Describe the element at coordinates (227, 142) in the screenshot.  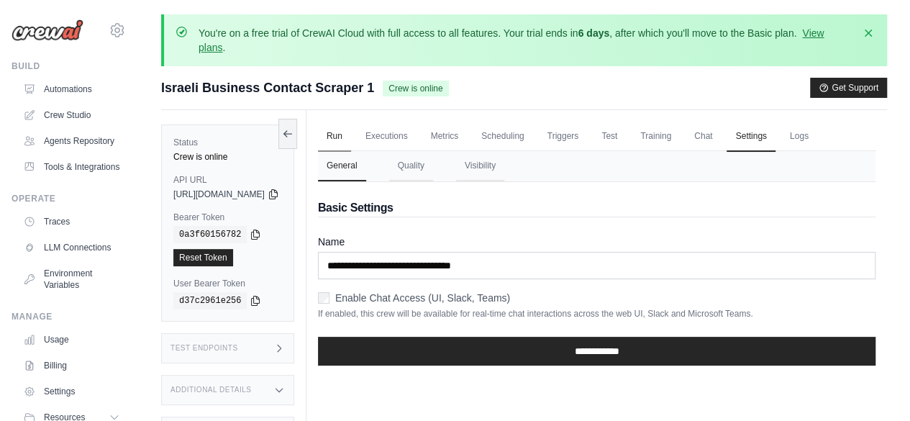
I see `label: Status` at that location.